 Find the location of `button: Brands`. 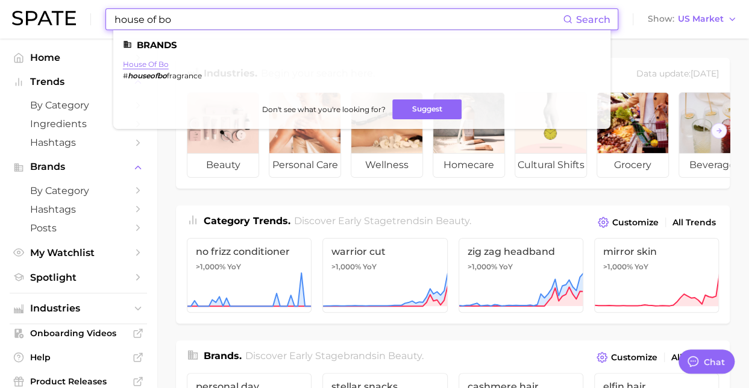

button: Brands is located at coordinates (78, 167).